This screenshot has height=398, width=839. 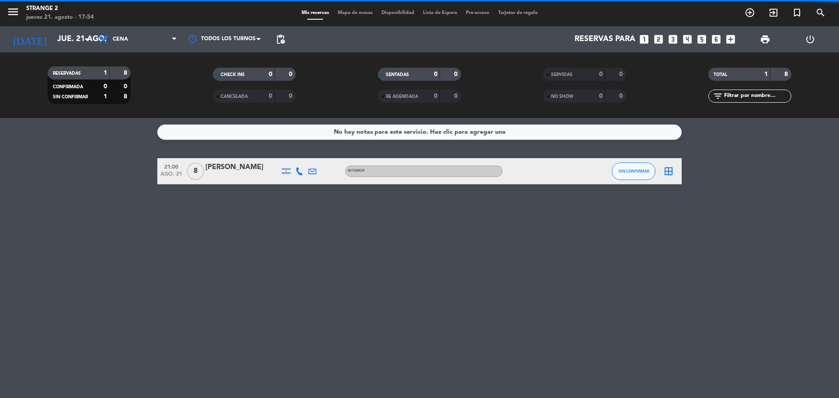 What do you see at coordinates (398, 13) in the screenshot?
I see `span: Disponibilidad` at bounding box center [398, 13].